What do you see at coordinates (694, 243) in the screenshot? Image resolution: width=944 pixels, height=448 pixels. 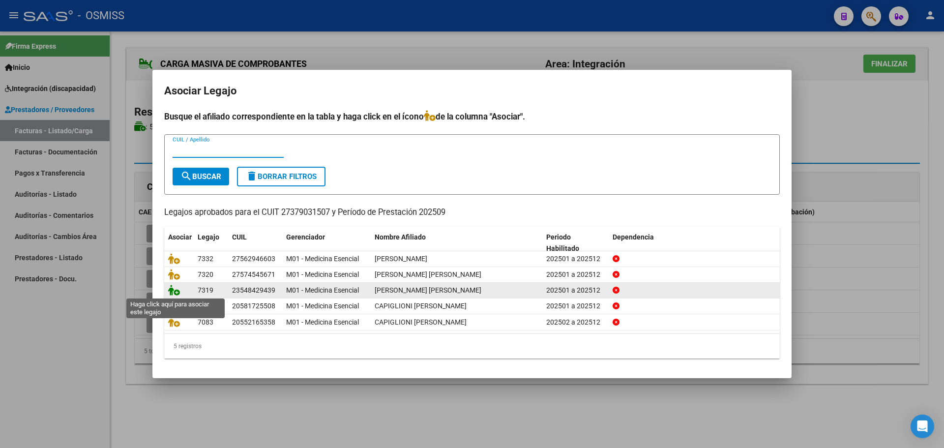 I see `datatable-header-cell: Dependencia` at bounding box center [694, 243].